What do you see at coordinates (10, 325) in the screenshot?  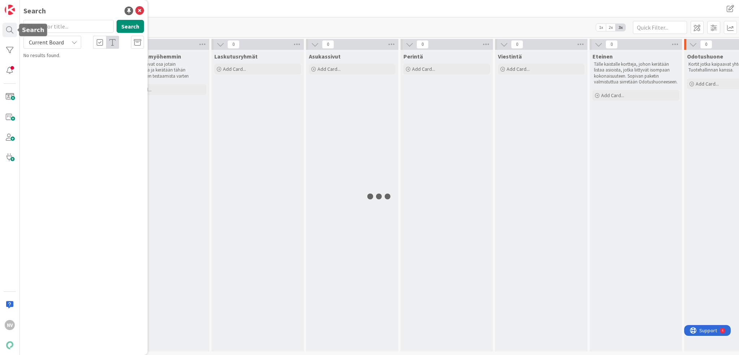 I see `div: NV` at bounding box center [10, 325].